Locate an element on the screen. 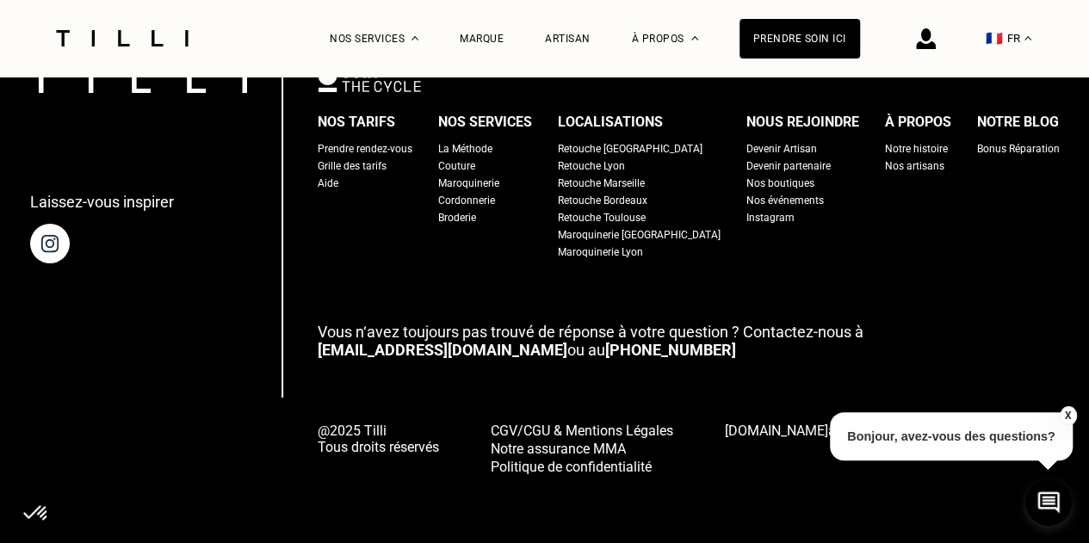 The width and height of the screenshot is (1089, 543). a: Notre histoire is located at coordinates (916, 149).